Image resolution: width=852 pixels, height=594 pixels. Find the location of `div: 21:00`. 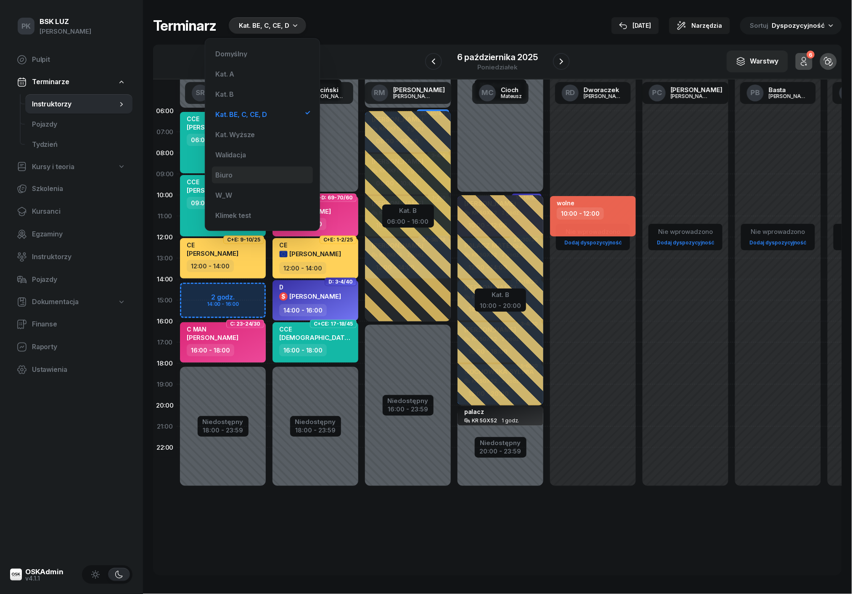

div: 21:00 is located at coordinates (165, 426).